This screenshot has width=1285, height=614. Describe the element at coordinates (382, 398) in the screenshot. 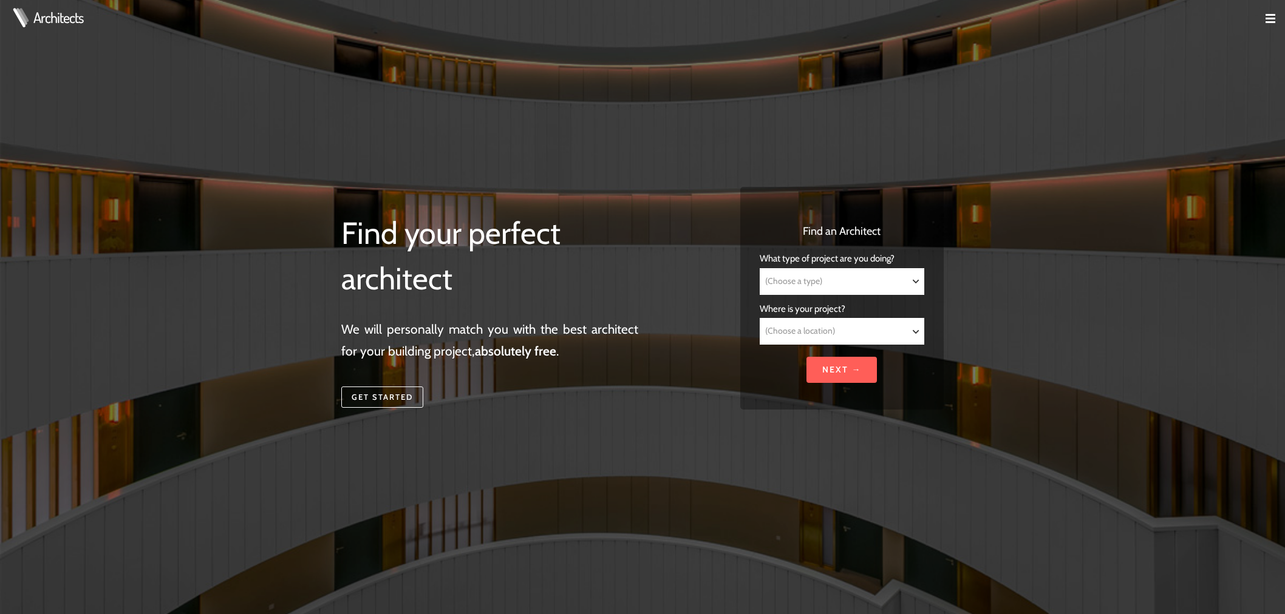

I see `a: Get started` at that location.